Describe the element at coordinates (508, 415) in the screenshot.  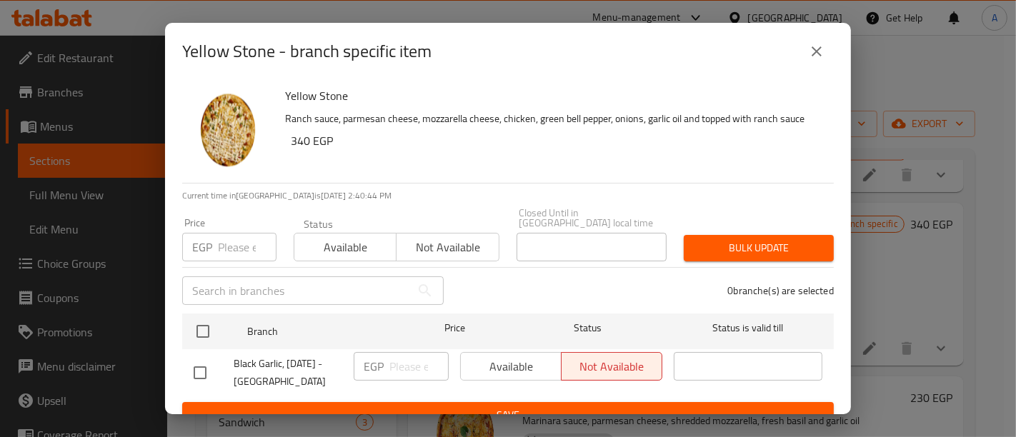
I see `button: Save` at that location.